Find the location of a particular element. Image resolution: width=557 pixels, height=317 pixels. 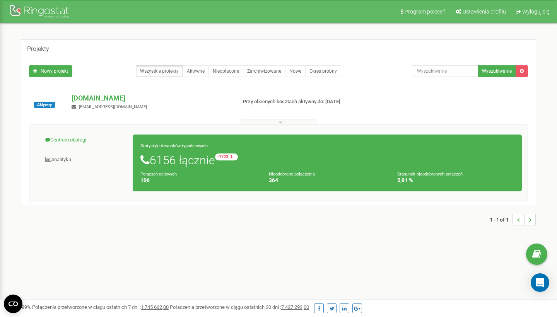

a: Aktywne is located at coordinates (196, 71).